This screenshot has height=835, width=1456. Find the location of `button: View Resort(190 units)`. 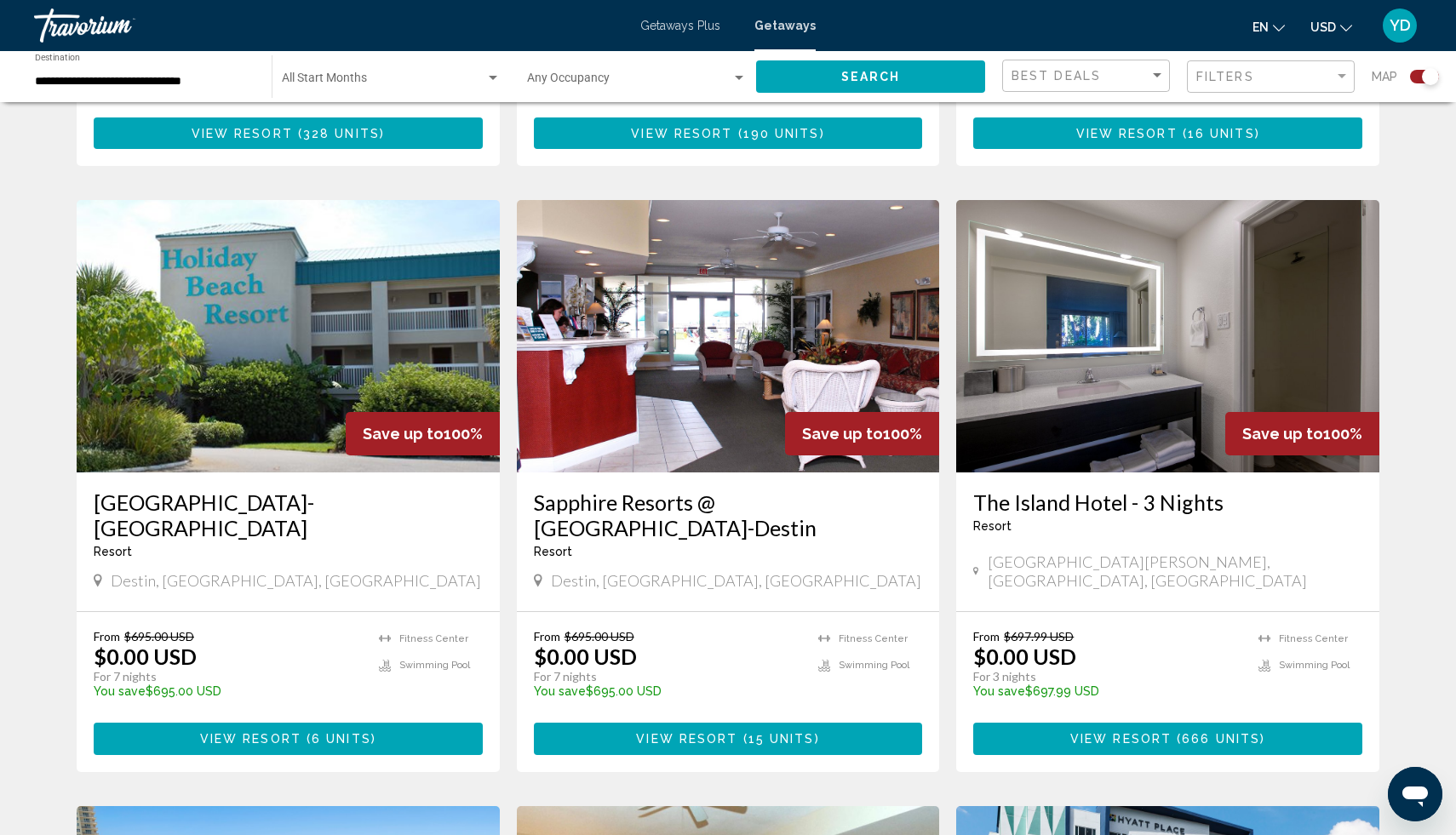

button: View Resort(190 units) is located at coordinates (728, 133).